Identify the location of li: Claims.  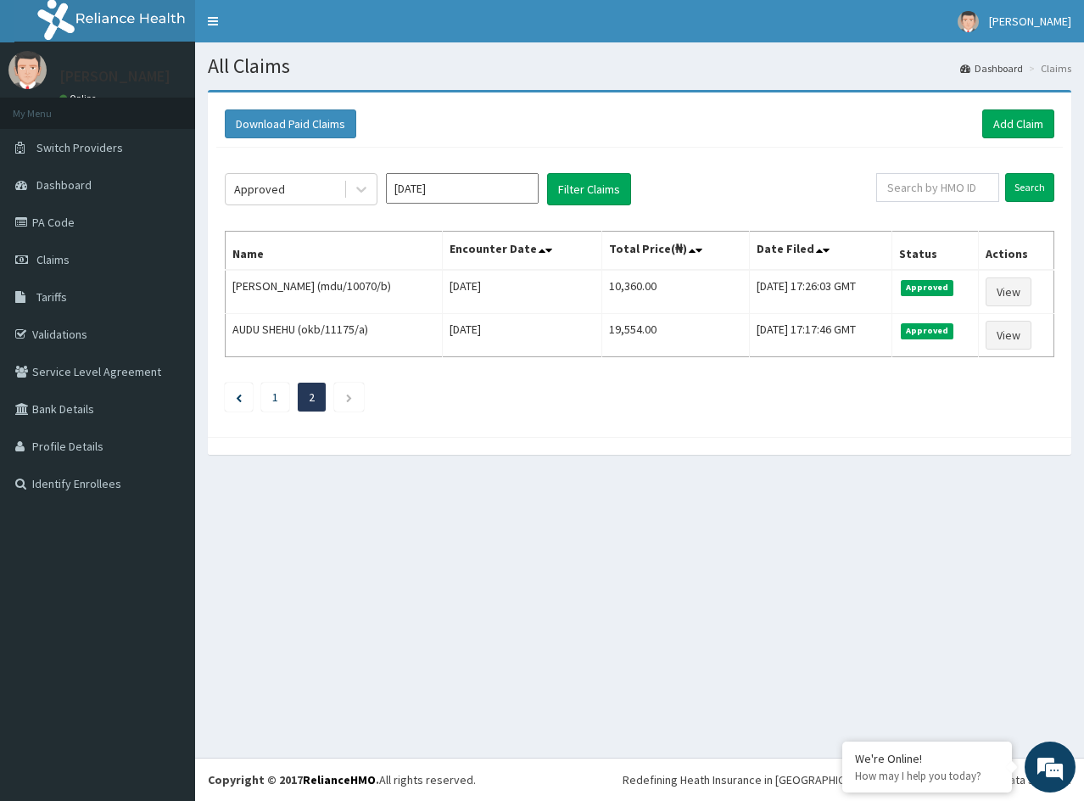
(1047, 68).